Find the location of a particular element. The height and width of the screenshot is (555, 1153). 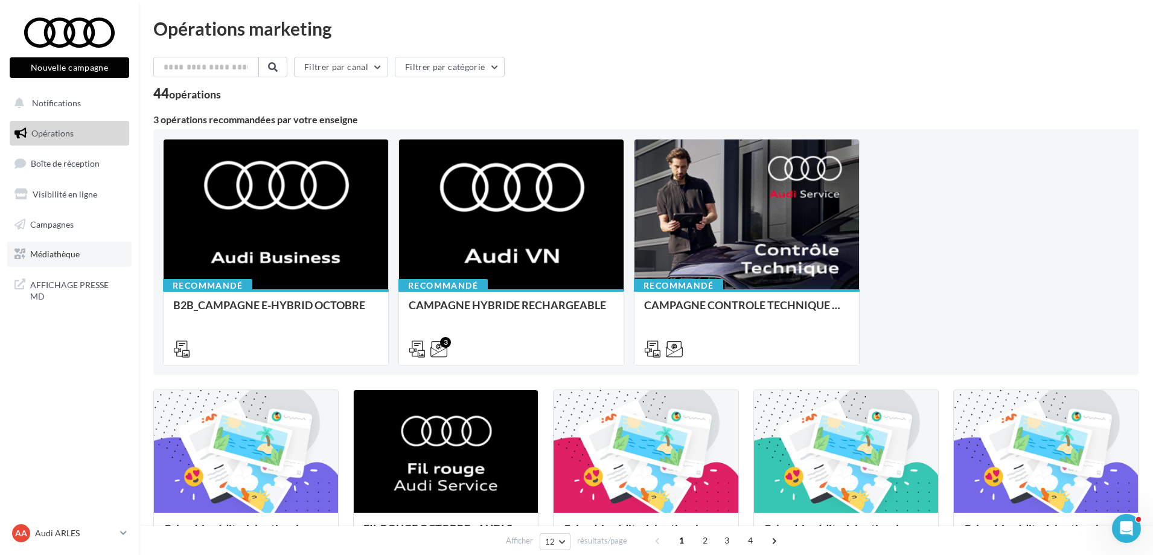

a: Opérations is located at coordinates (69, 133).